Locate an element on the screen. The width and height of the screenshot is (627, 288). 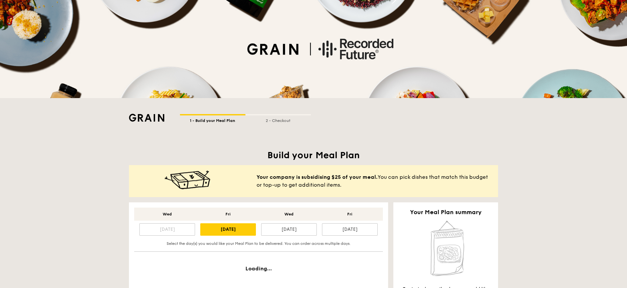
div: 2 - Checkout is located at coordinates (278, 120).